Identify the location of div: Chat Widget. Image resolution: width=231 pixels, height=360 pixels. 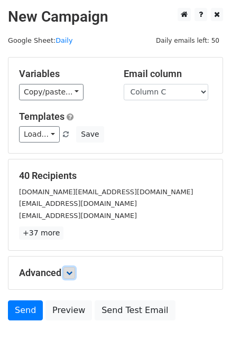
(204, 335).